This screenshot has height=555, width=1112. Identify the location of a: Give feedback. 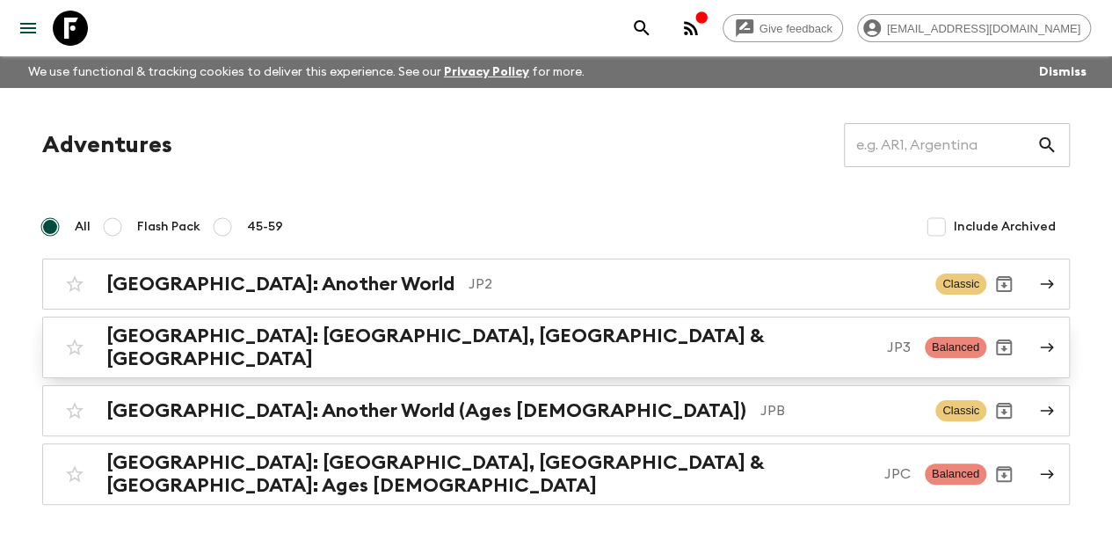
(782, 28).